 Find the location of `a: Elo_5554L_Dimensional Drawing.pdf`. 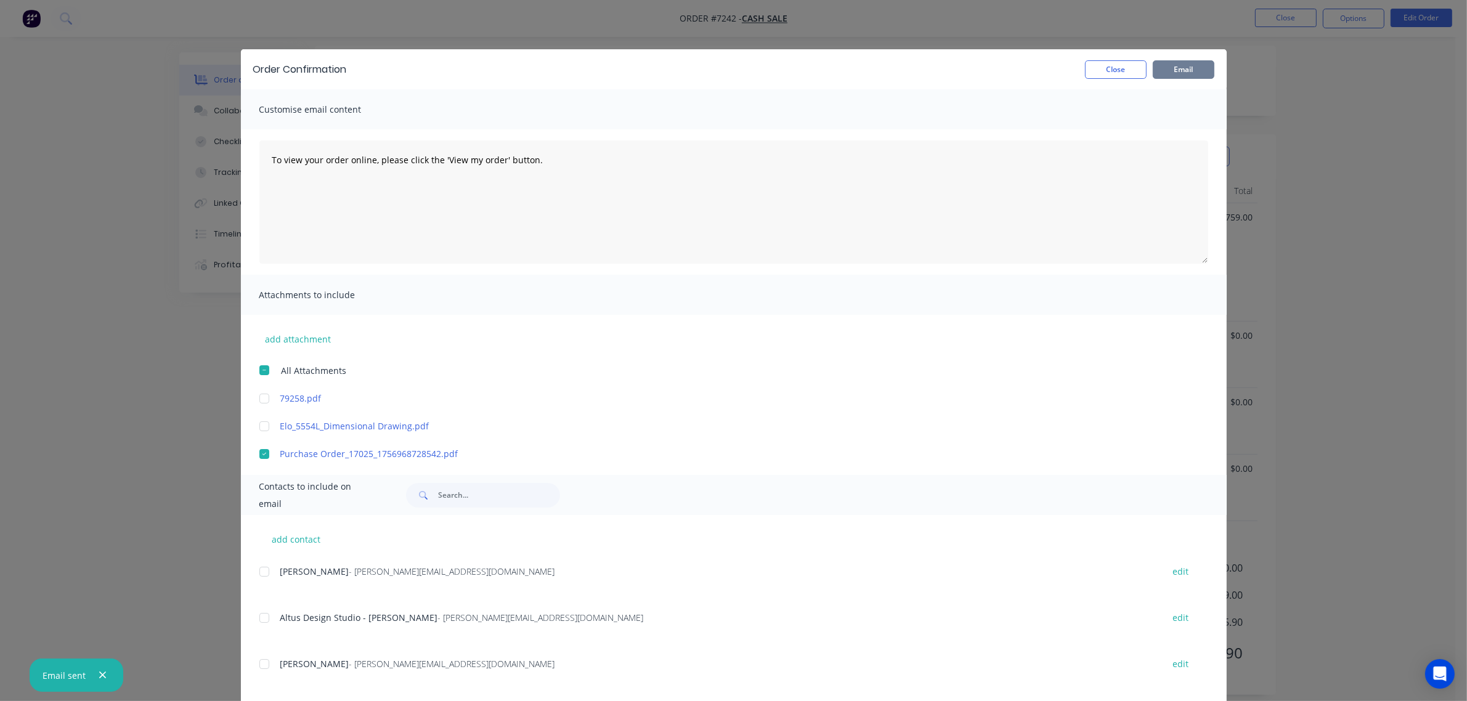

a: Elo_5554L_Dimensional Drawing.pdf is located at coordinates (715, 426).